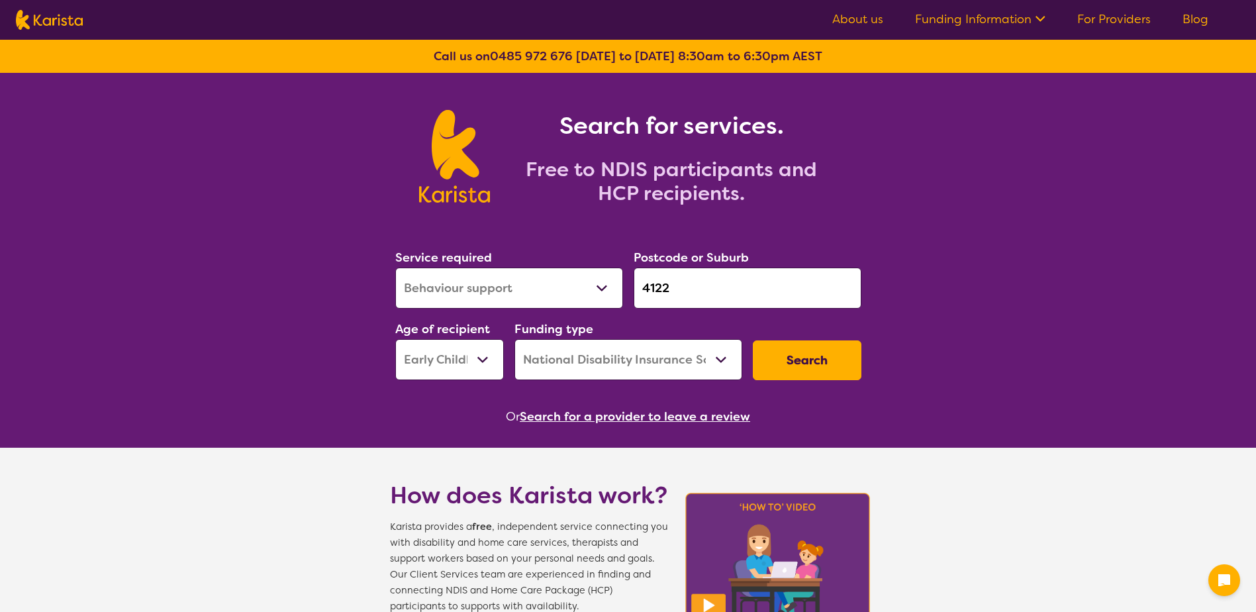 This screenshot has height=612, width=1256. What do you see at coordinates (635, 416) in the screenshot?
I see `button: Search for a provider to leave a review` at bounding box center [635, 416].